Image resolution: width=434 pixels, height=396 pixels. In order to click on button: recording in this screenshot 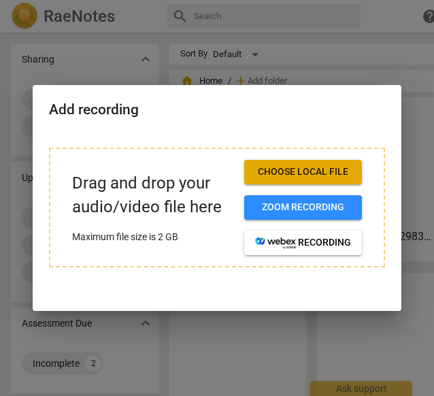, I will do `click(303, 243)`.